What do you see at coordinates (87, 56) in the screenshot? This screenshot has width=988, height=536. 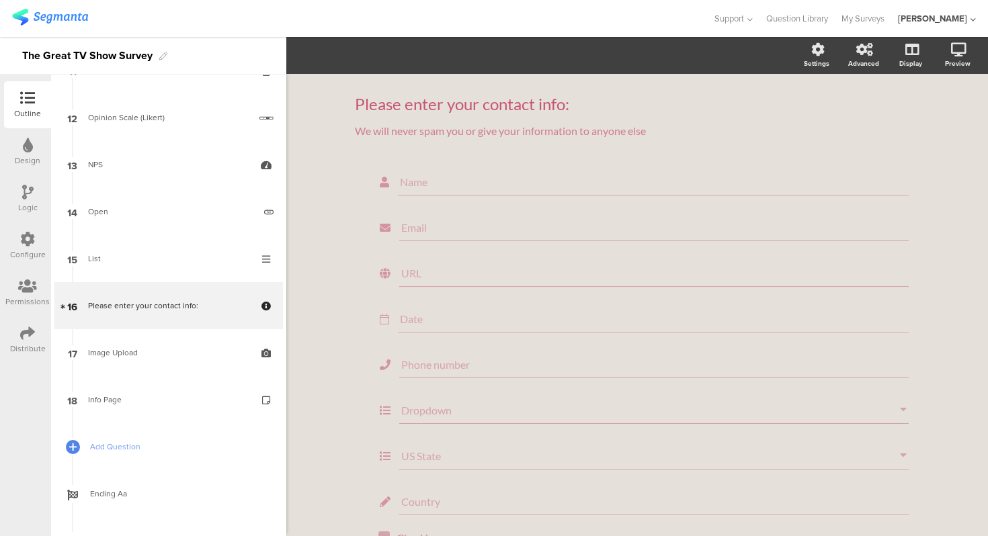 I see `div: The Great TV Show Survey` at bounding box center [87, 56].